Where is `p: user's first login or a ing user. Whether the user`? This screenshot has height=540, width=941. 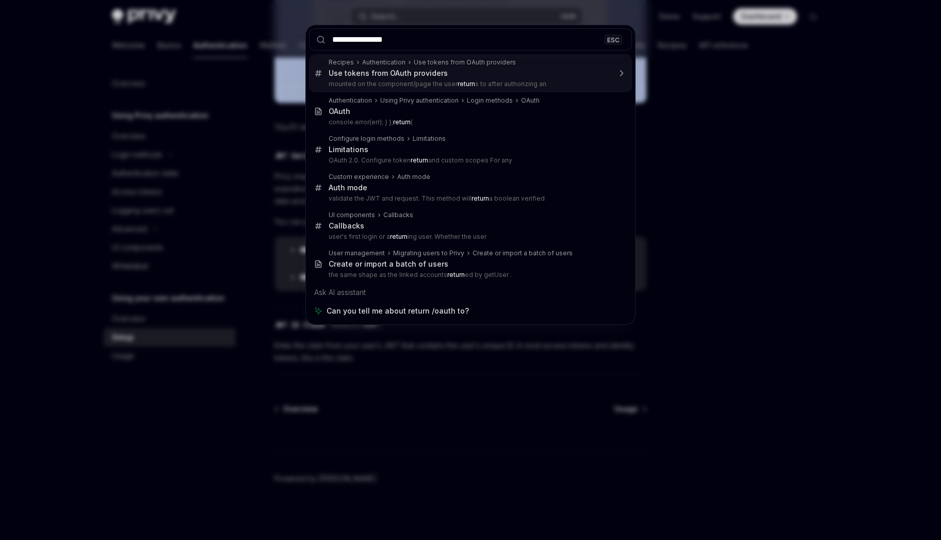 p: user's first login or a ing user. Whether the user is located at coordinates (469, 237).